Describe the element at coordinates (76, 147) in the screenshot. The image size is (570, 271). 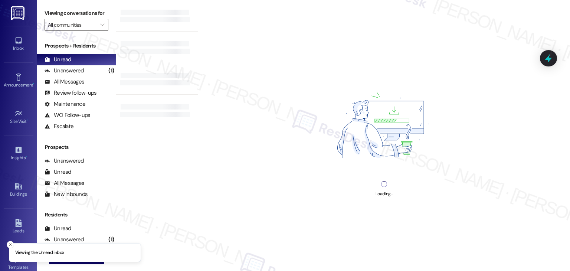
I see `div: Prospects` at that location.